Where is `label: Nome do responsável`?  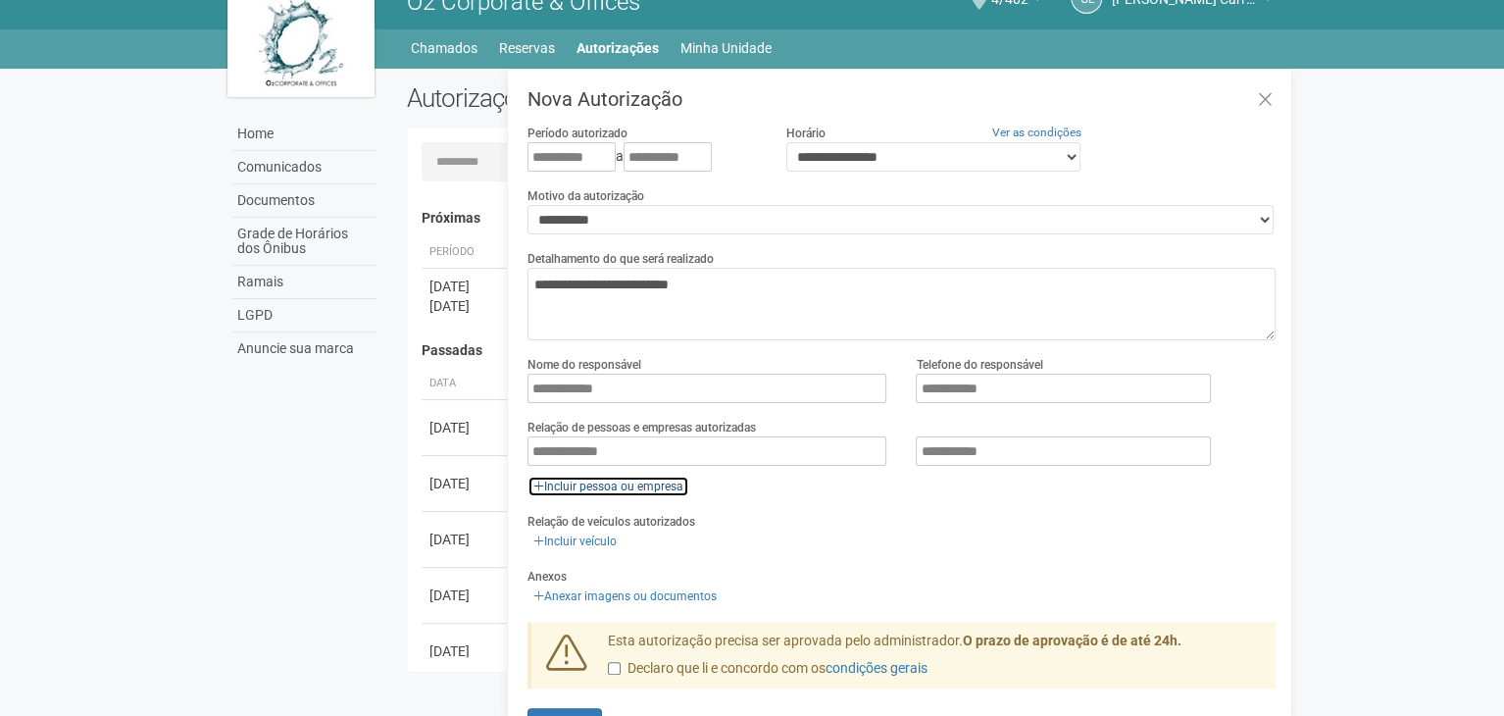
label: Nome do responsável is located at coordinates (584, 365).